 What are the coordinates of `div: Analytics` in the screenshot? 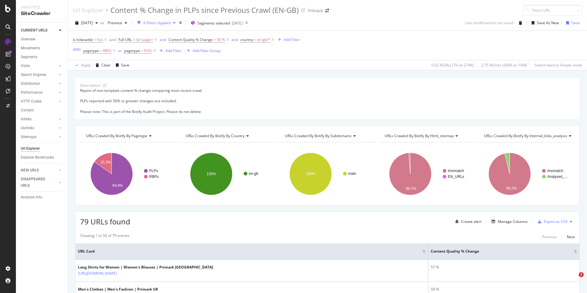 It's located at (42, 7).